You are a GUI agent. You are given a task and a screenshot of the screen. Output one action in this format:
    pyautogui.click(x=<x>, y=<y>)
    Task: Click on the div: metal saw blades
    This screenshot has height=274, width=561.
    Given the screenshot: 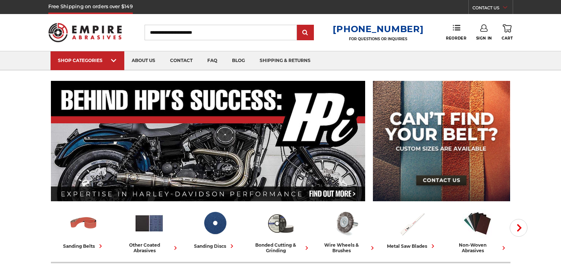 What is the action you would take?
    pyautogui.click(x=412, y=246)
    